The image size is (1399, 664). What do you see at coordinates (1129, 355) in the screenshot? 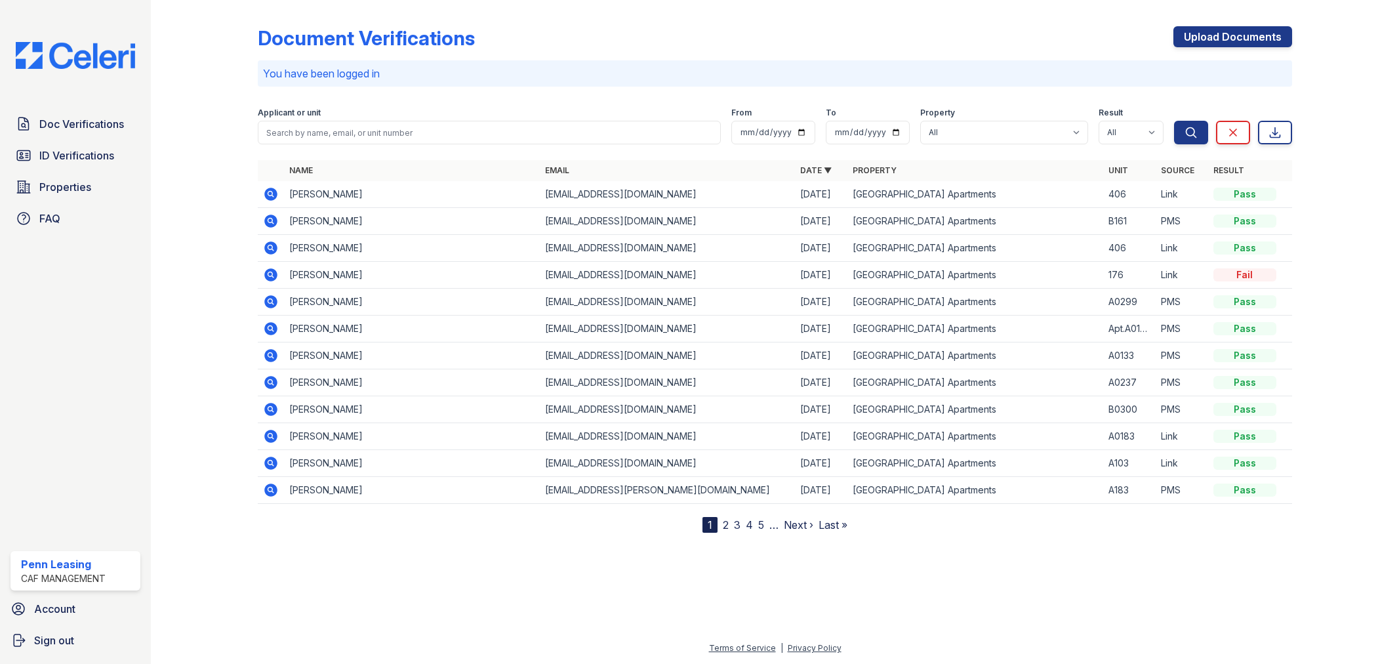
I see `td: A0133` at bounding box center [1129, 355].